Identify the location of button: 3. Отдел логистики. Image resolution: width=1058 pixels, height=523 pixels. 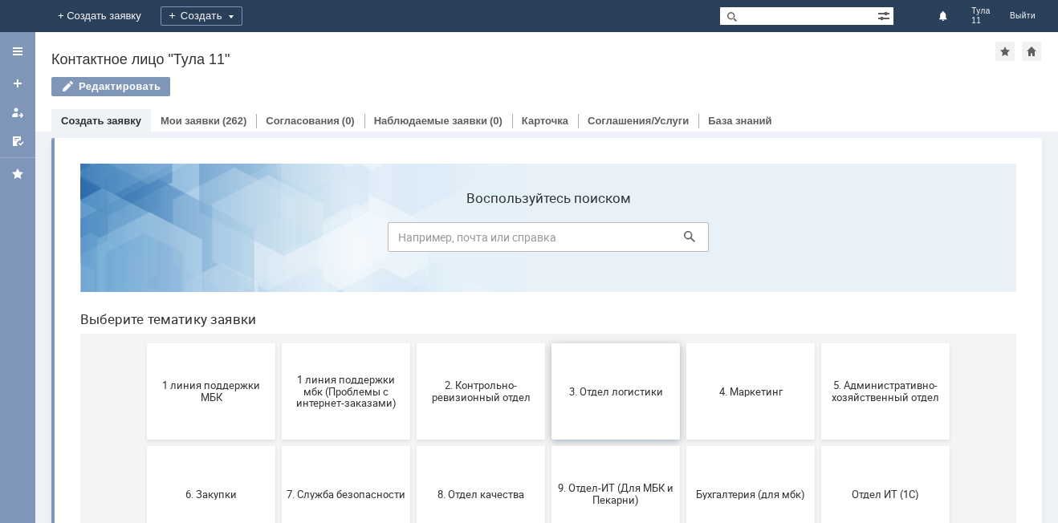
(548, 241).